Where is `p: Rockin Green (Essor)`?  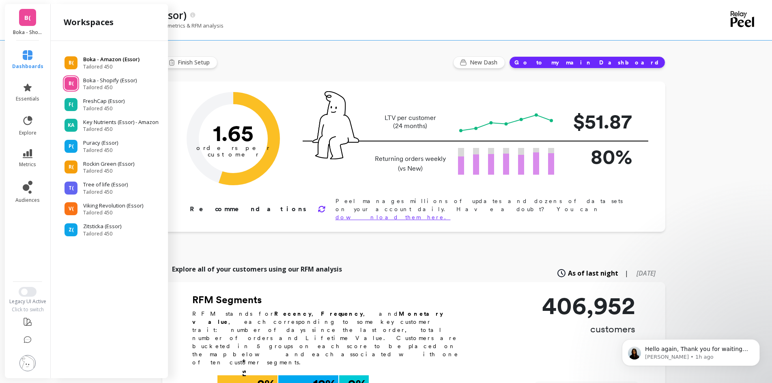 p: Rockin Green (Essor) is located at coordinates (109, 164).